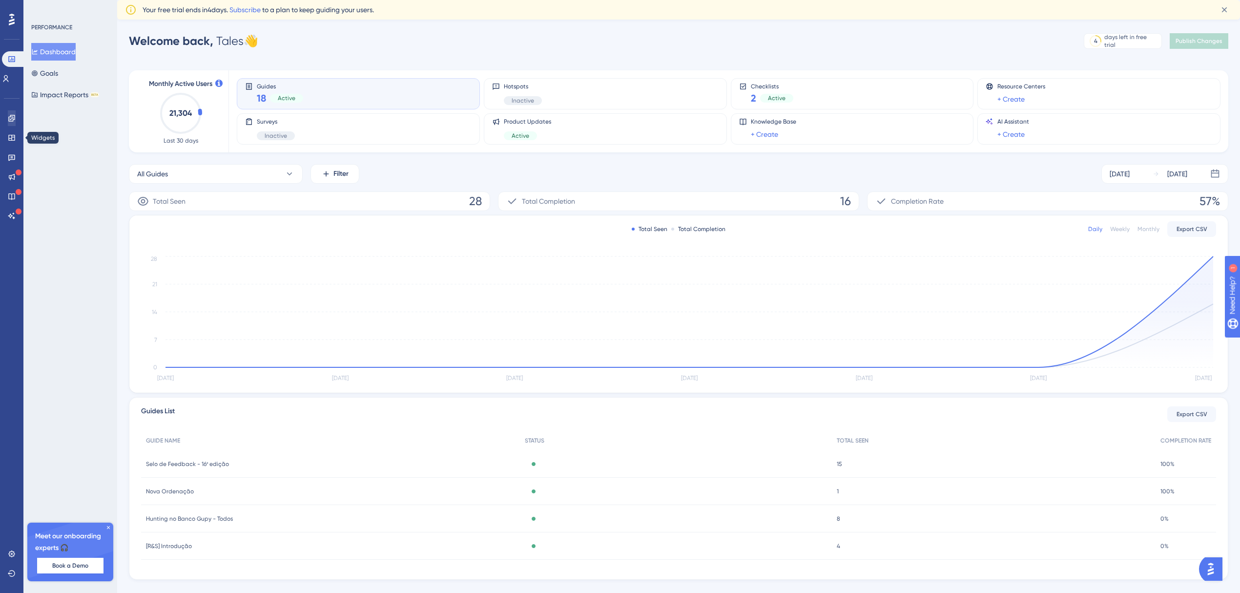 The width and height of the screenshot is (1240, 593). I want to click on span: Total Seen, so click(169, 201).